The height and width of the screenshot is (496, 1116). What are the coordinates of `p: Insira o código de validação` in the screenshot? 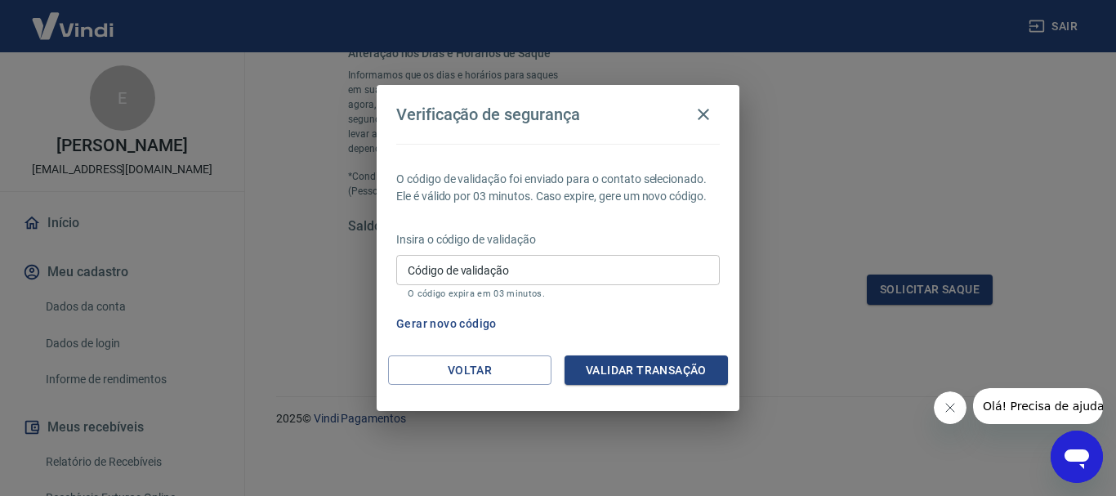 It's located at (558, 239).